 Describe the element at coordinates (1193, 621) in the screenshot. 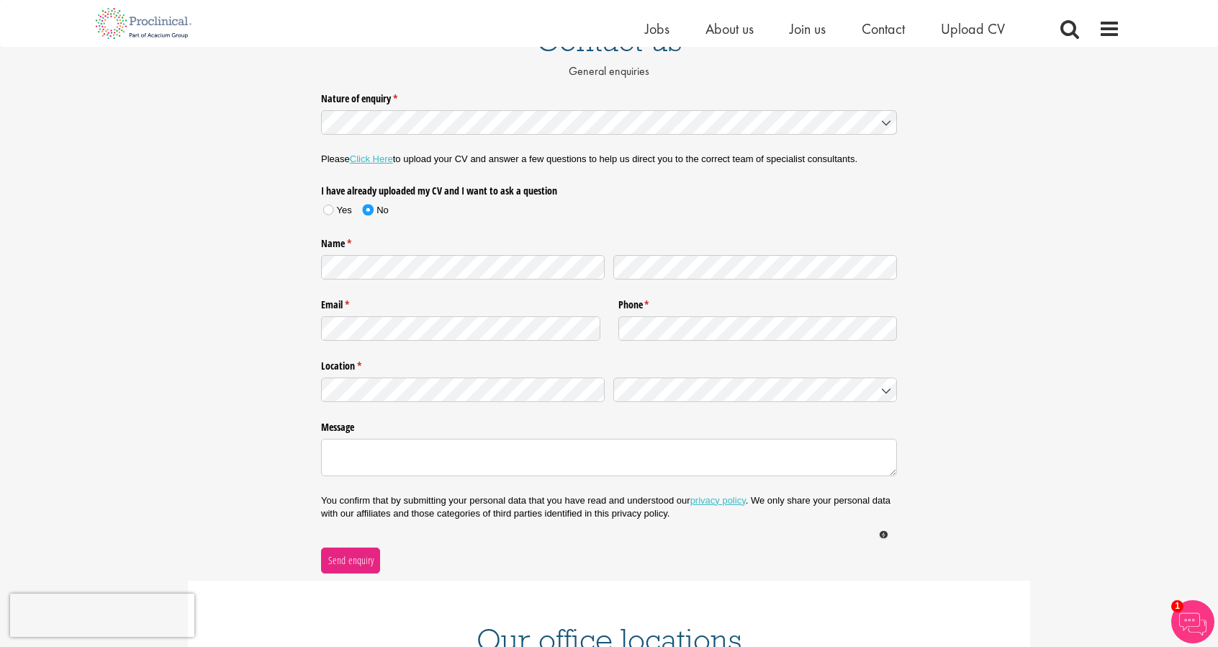

I see `img: Chatbot` at that location.